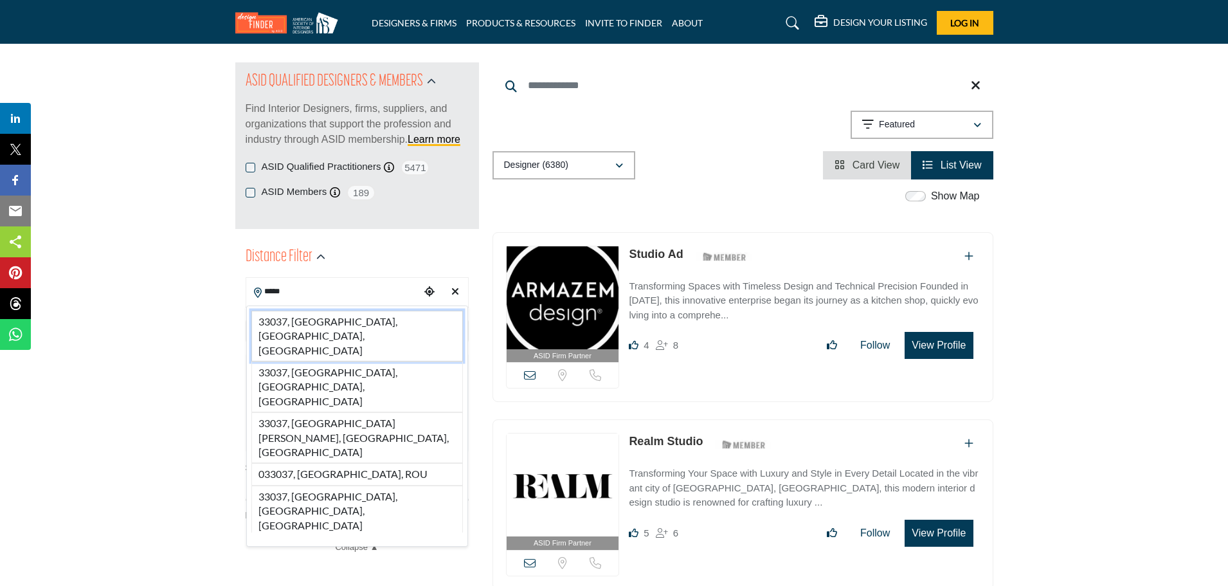  I want to click on a: View Card, so click(867, 165).